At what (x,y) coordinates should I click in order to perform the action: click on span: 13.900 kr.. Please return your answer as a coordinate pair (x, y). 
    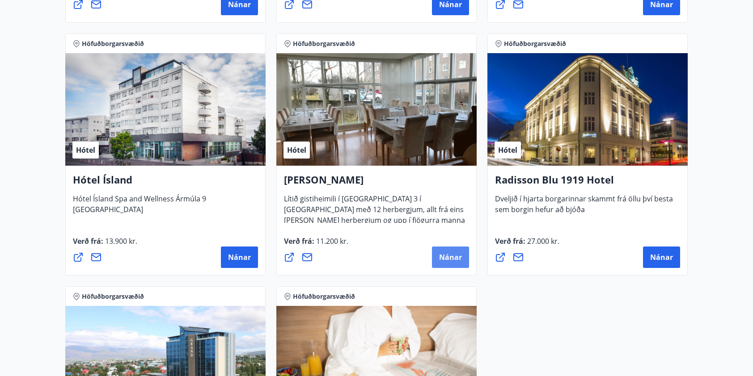
    Looking at the image, I should click on (120, 241).